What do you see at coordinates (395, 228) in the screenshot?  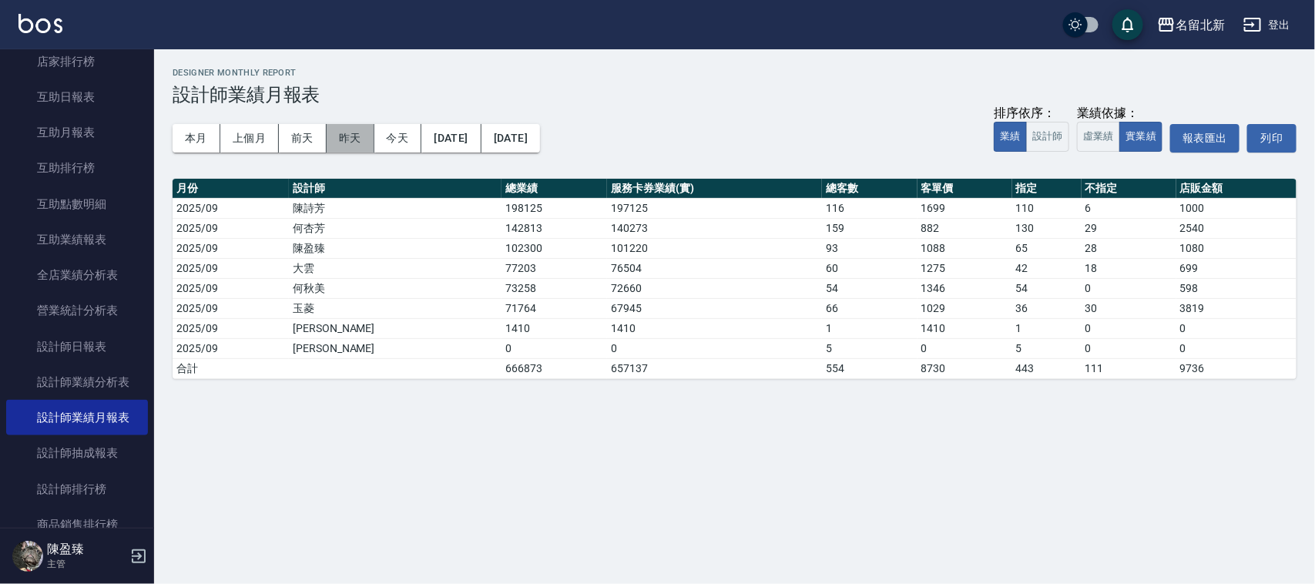 I see `td: 何杏芳` at bounding box center [395, 228].